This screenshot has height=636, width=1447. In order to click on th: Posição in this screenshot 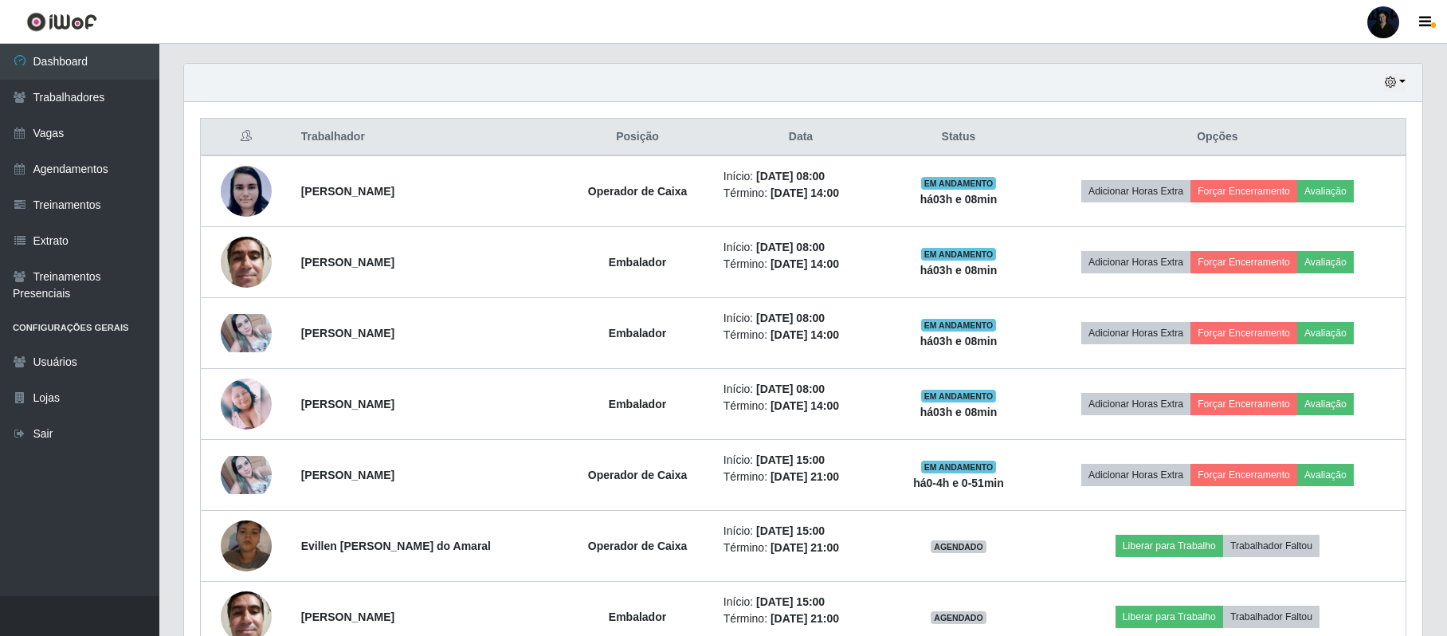, I will do `click(638, 137)`.